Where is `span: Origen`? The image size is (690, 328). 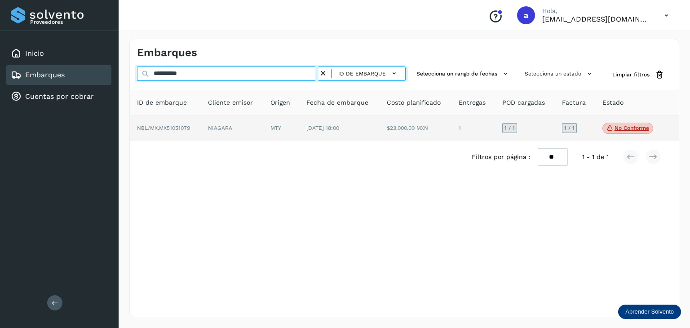 span: Origen is located at coordinates (280, 102).